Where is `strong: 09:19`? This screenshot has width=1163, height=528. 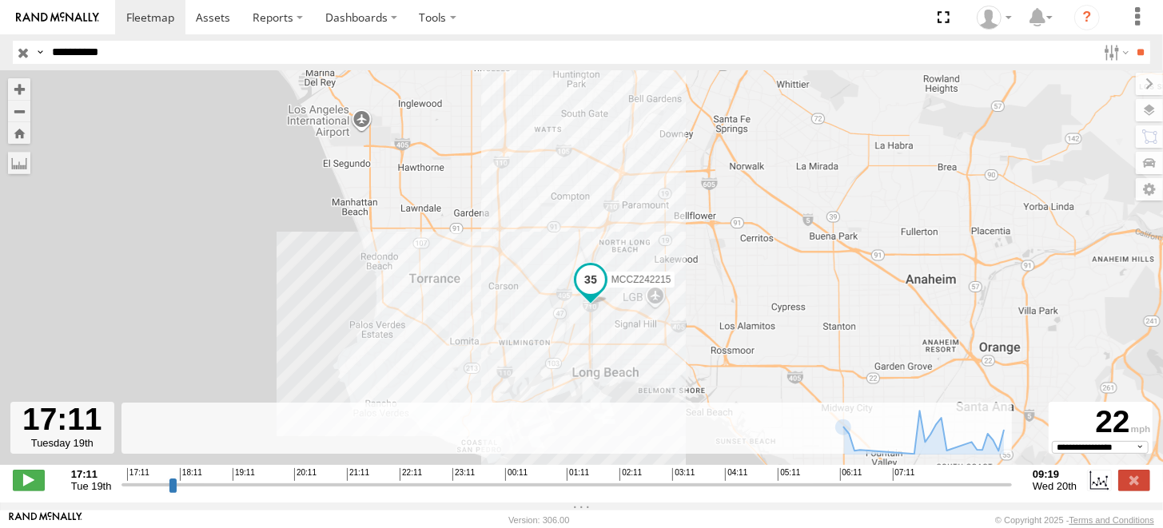
strong: 09:19 is located at coordinates (1054, 474).